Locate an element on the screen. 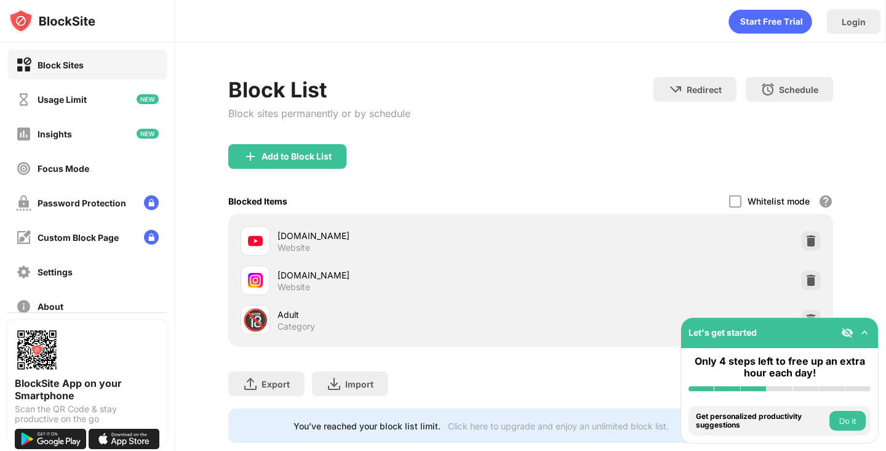 Image resolution: width=886 pixels, height=451 pixels. div: Custom Block Page is located at coordinates (78, 237).